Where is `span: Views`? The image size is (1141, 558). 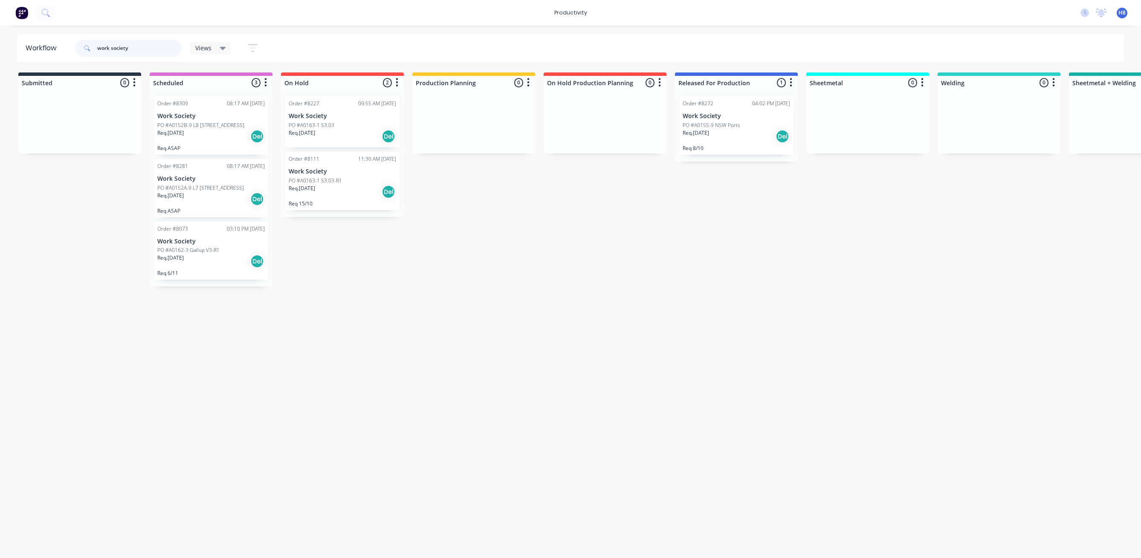 span: Views is located at coordinates (203, 48).